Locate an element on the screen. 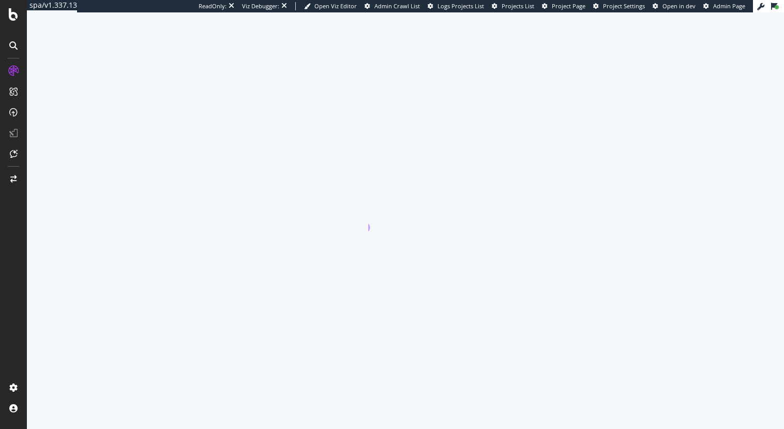 This screenshot has height=429, width=784. div: Viz Debugger: is located at coordinates (261, 6).